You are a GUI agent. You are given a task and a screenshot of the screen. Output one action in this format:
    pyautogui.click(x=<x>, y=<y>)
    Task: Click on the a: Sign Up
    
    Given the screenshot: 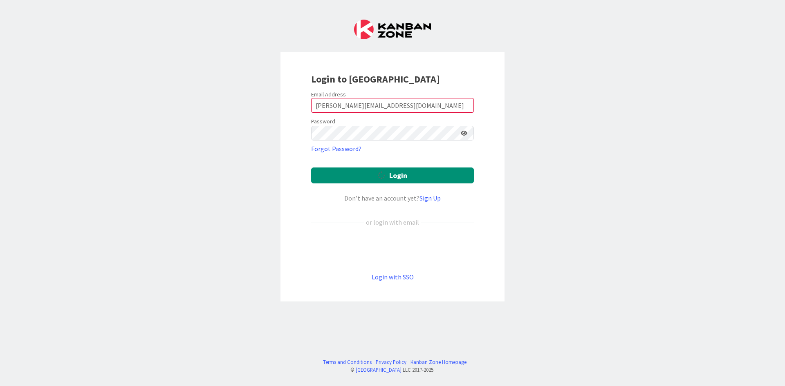 What is the action you would take?
    pyautogui.click(x=430, y=198)
    